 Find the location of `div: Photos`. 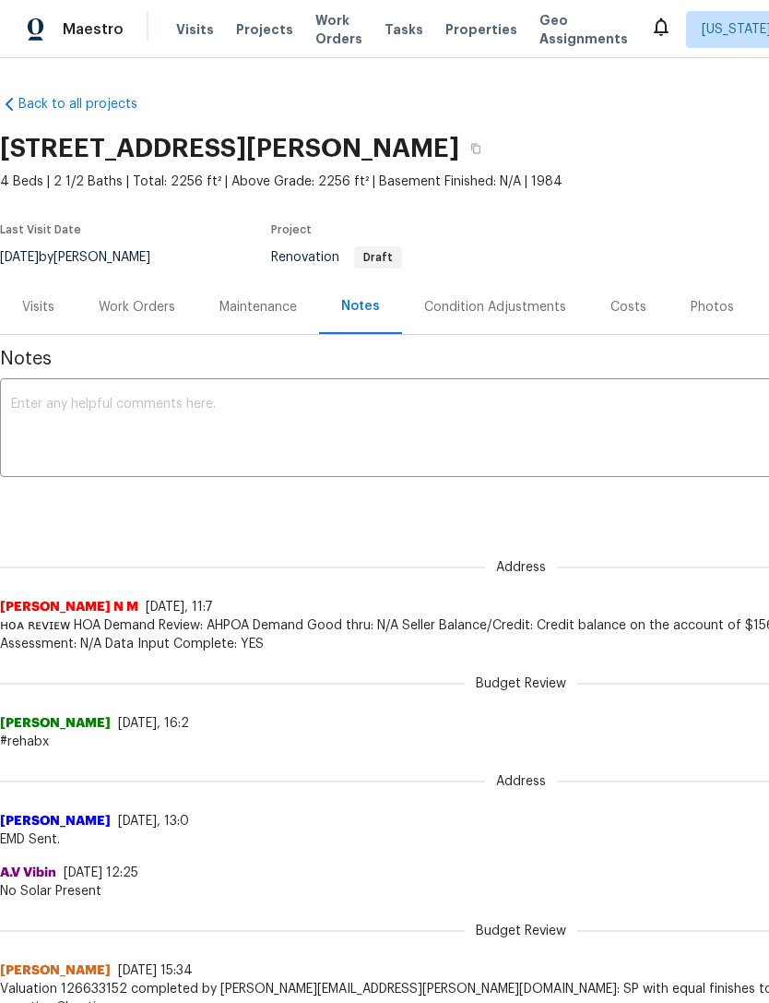

div: Photos is located at coordinates (712, 307).